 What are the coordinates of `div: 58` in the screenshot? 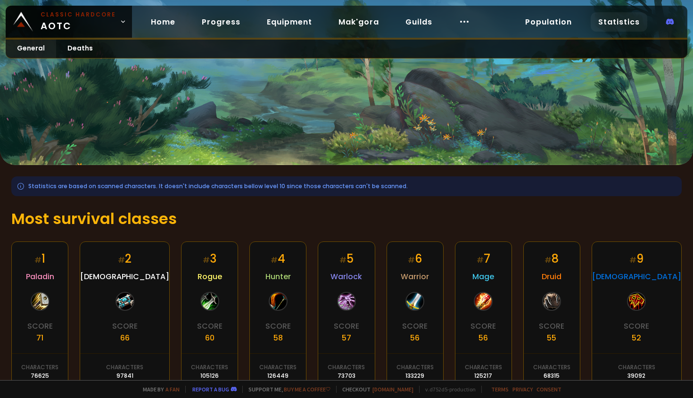 It's located at (278, 337).